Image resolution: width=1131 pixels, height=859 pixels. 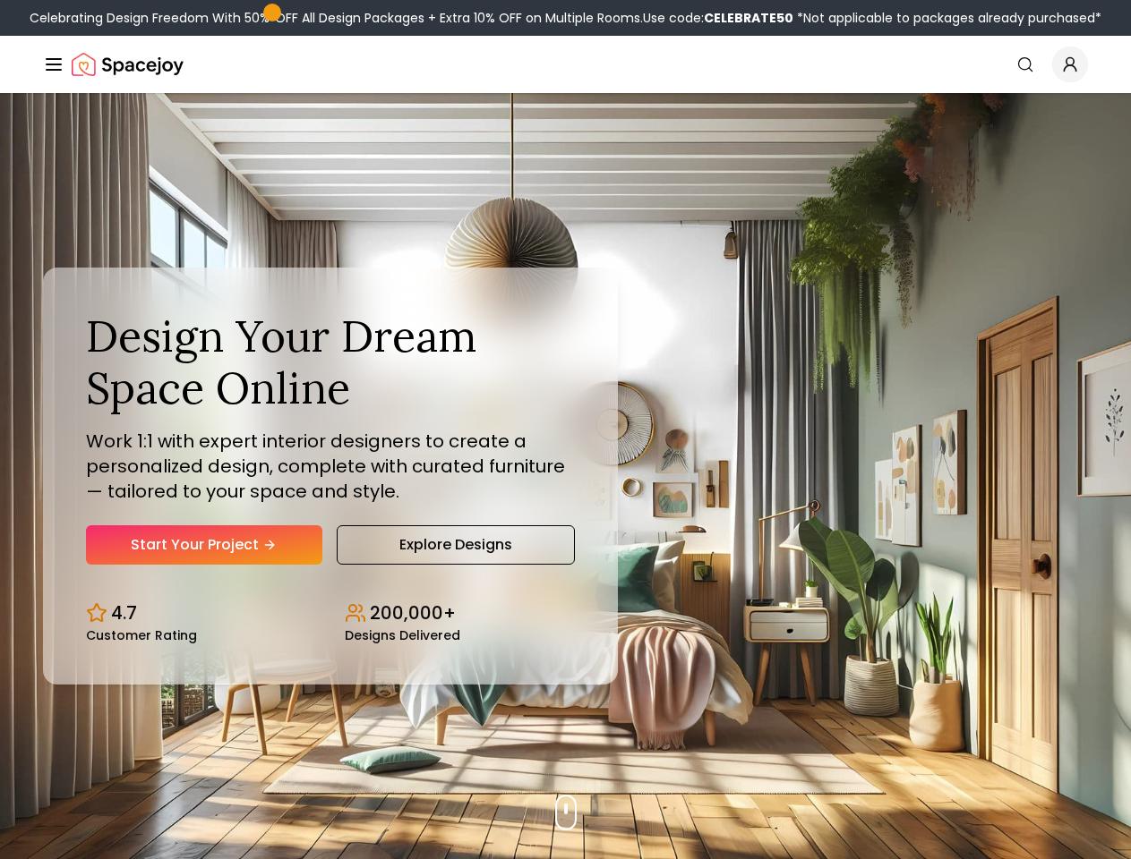 I want to click on span: Use code:, so click(x=718, y=18).